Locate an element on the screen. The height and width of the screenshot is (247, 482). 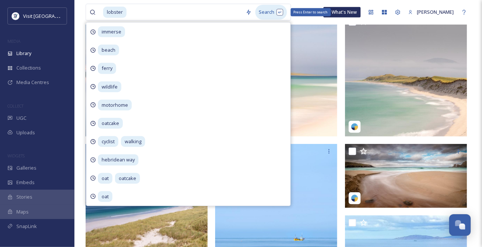
span: SnapLink is located at coordinates (26, 226).